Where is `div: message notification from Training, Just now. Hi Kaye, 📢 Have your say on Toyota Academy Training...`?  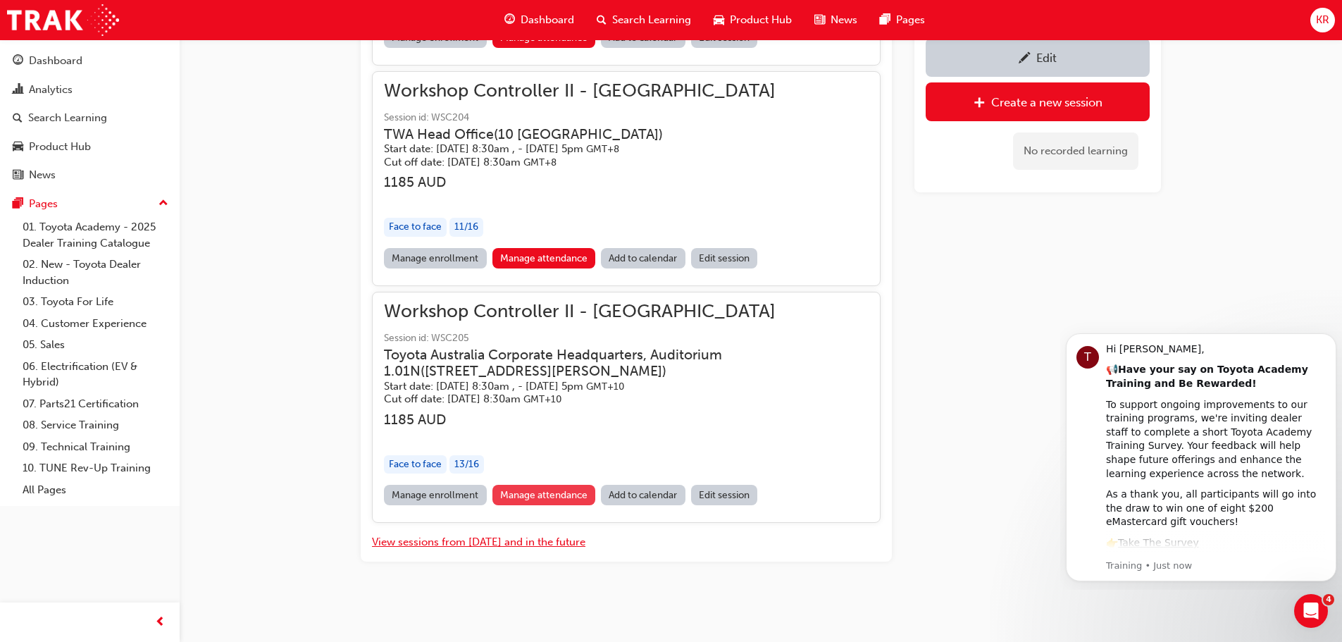
div: message notification from Training, Just now. Hi Kaye, 📢 Have your say on Toyota Academy Training... is located at coordinates (141, 137).